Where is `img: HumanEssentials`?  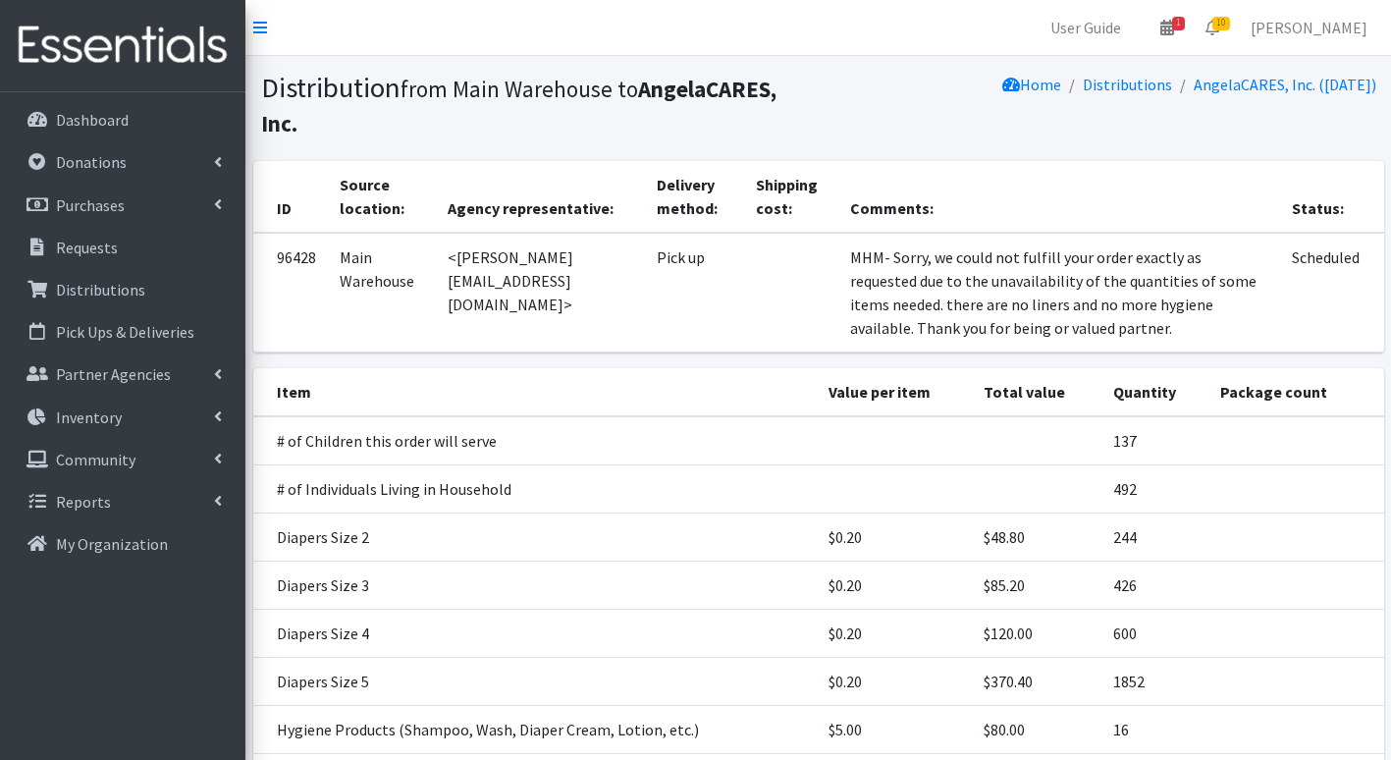 img: HumanEssentials is located at coordinates (123, 45).